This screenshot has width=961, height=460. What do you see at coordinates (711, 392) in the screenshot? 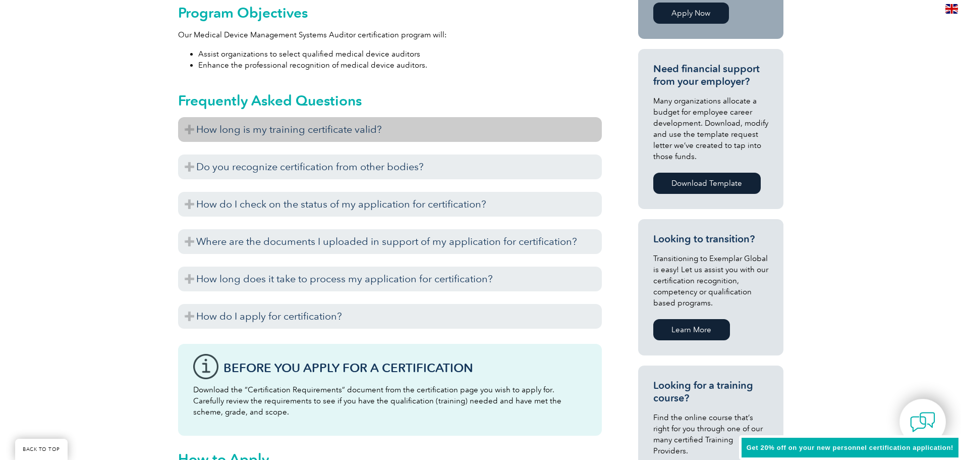
I see `h3: Looking for a training course?` at bounding box center [711, 392].